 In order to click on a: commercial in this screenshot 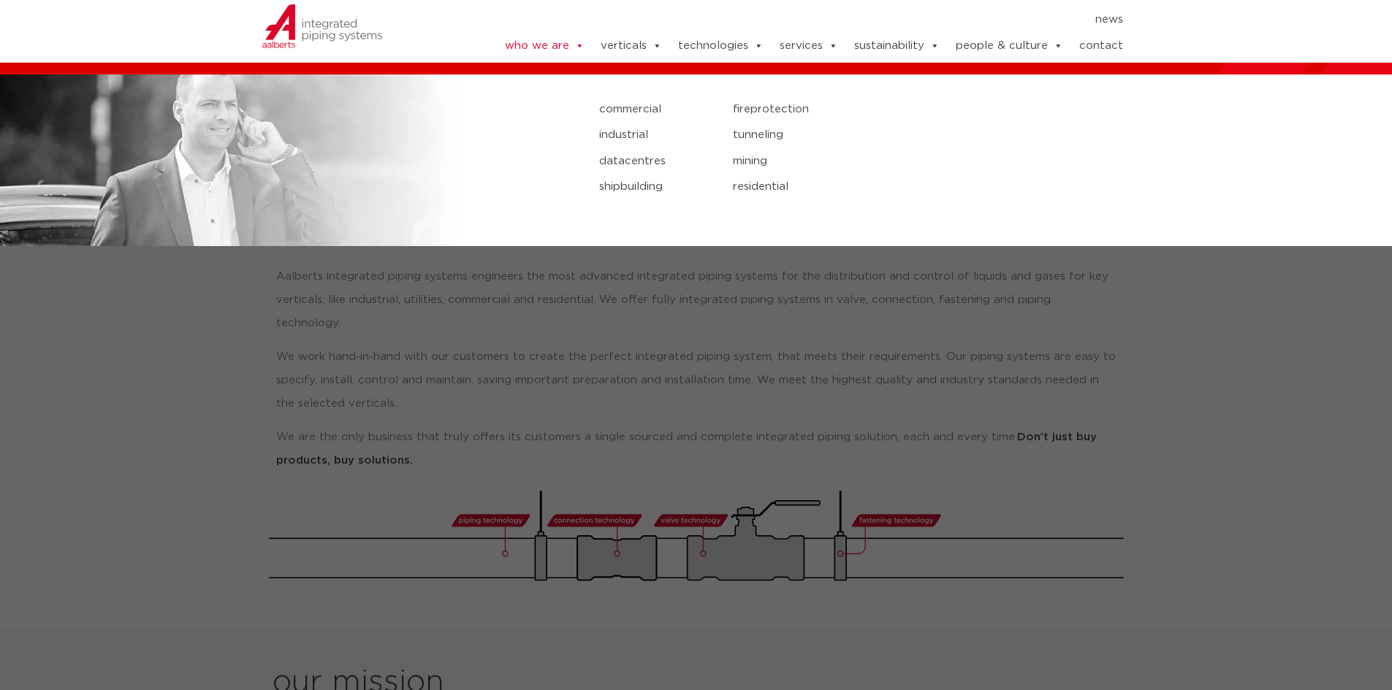, I will do `click(655, 110)`.